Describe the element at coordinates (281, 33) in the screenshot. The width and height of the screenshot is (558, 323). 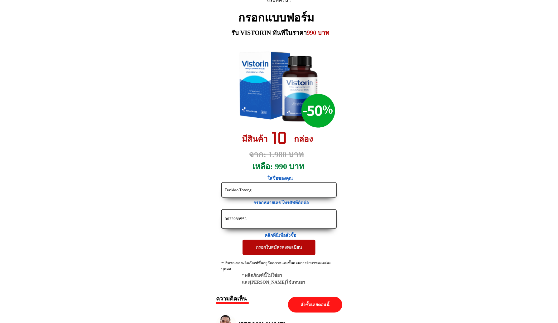
I see `h3: รับ VISTORIN ทันทีในราคา` at that location.